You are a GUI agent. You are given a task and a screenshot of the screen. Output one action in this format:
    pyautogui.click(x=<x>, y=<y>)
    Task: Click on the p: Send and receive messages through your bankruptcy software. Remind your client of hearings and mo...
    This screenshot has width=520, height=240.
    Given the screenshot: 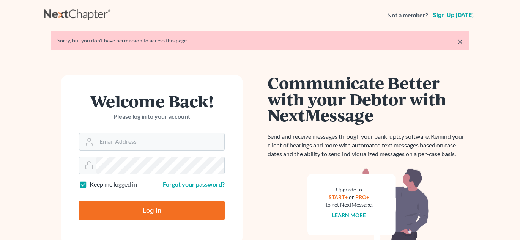 What is the action you would take?
    pyautogui.click(x=368, y=145)
    